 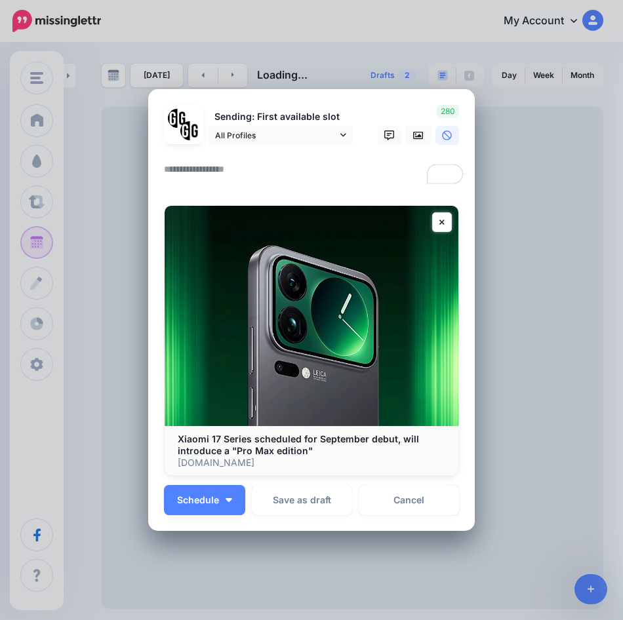 I want to click on textarea: To enrich screen reader interactions, please activate Accessibility in Grammarly extension settings, so click(x=315, y=174).